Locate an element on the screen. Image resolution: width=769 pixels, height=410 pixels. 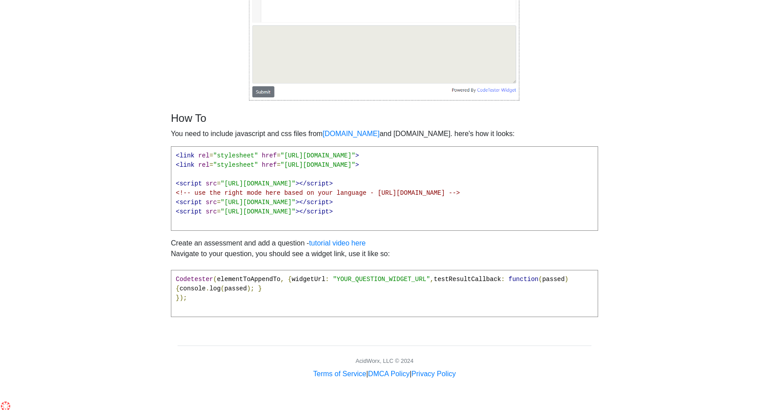
span: "YOUR_QUESTION_WIDGET_URL" is located at coordinates (381, 279).